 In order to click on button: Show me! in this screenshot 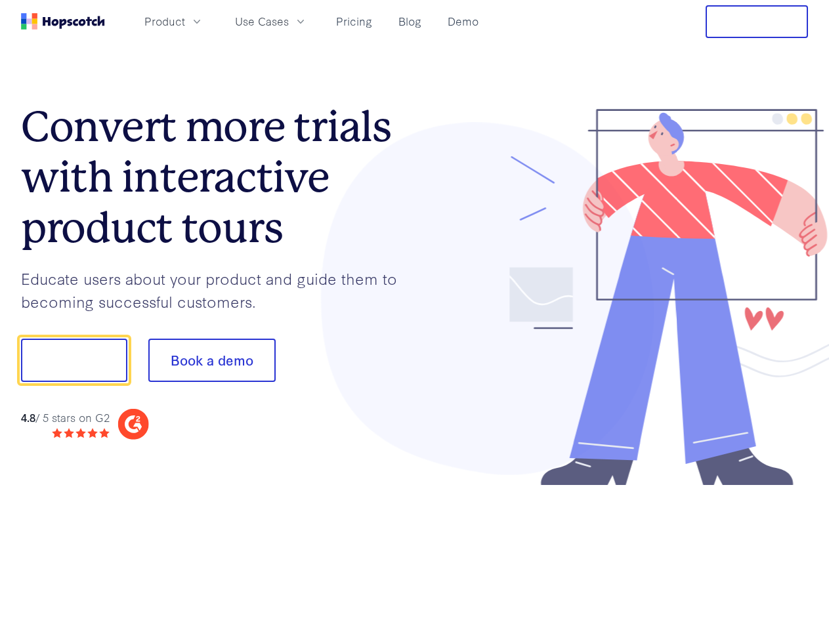, I will do `click(74, 360)`.